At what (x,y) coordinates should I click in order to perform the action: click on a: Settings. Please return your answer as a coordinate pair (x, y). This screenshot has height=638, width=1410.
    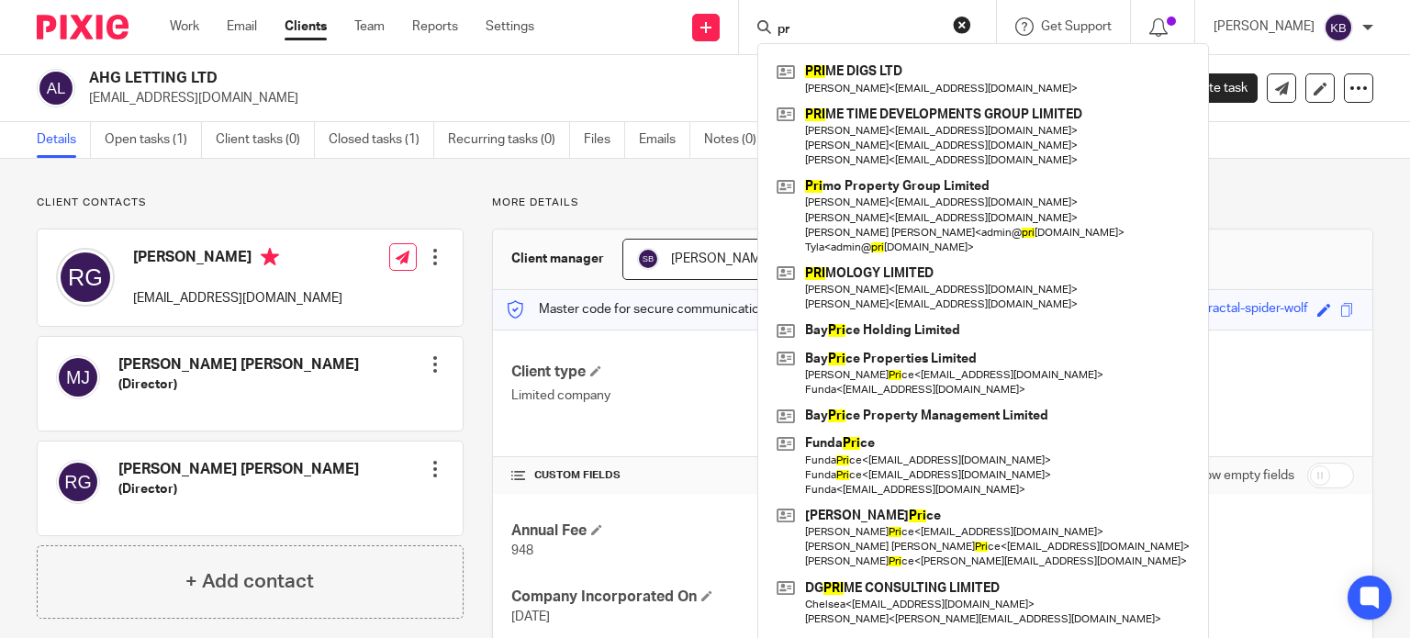
    Looking at the image, I should click on (510, 27).